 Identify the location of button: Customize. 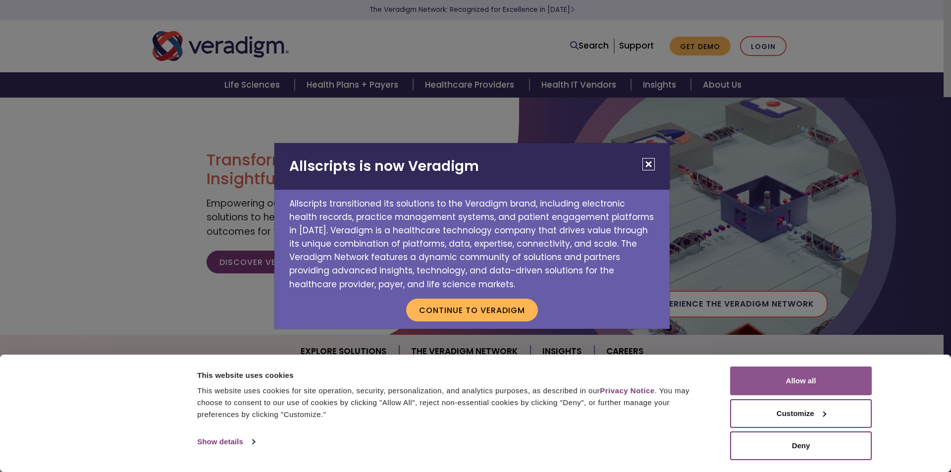
(801, 414).